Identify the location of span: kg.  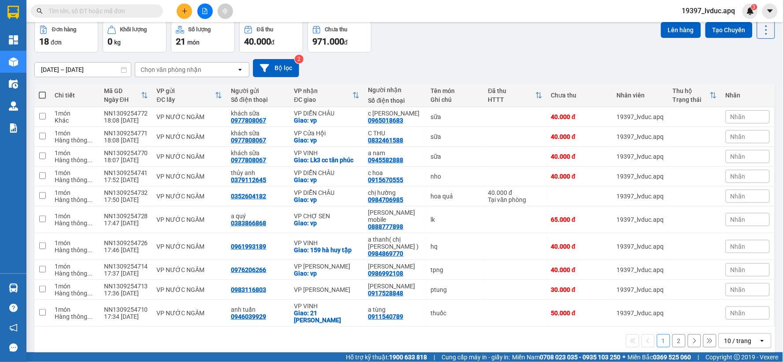
(117, 42).